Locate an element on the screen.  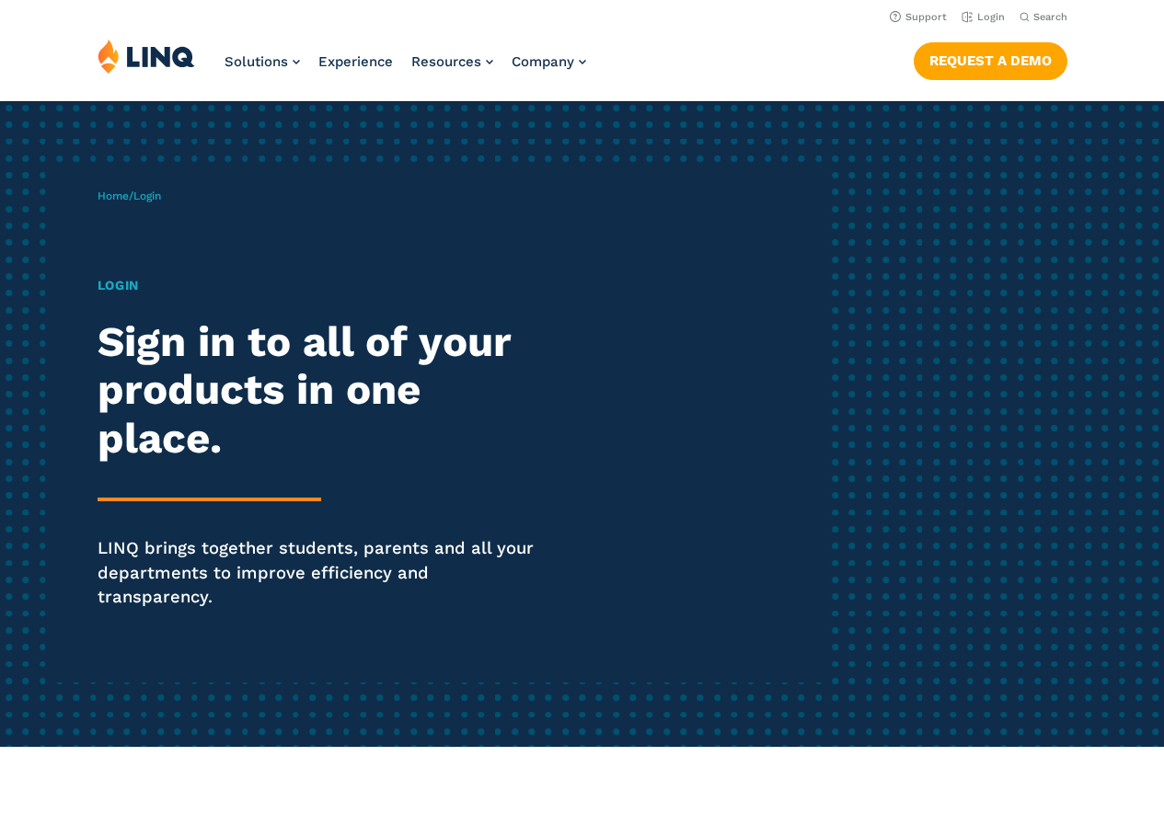
h2: Sign in to all of your products in one place. is located at coordinates (321, 391).